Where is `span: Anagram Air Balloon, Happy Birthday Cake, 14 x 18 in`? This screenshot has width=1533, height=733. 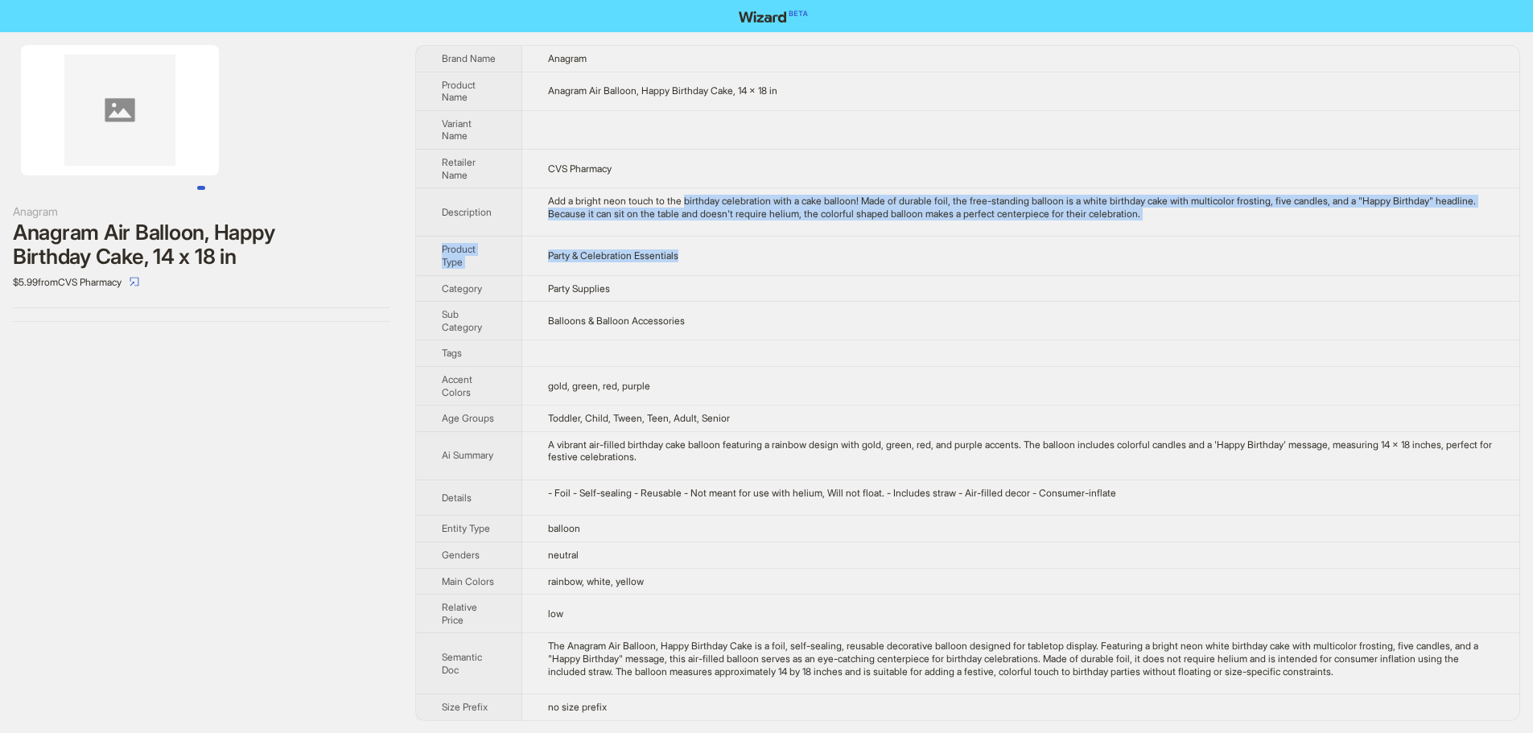 span: Anagram Air Balloon, Happy Birthday Cake, 14 x 18 in is located at coordinates (663, 90).